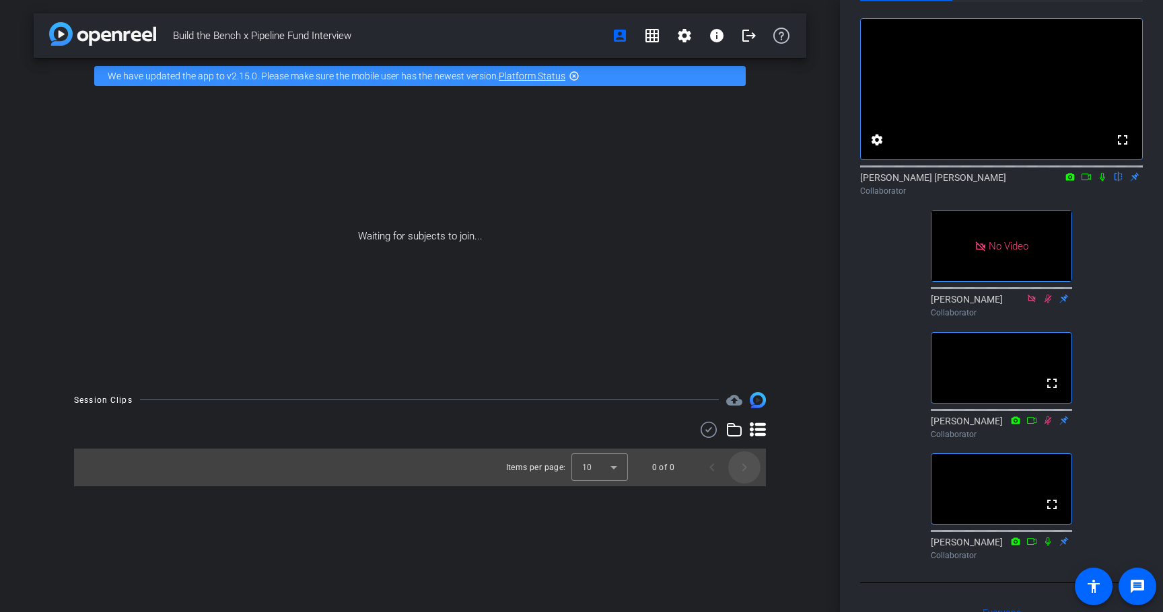 This screenshot has width=1163, height=612. Describe the element at coordinates (1008, 246) in the screenshot. I see `span: No Video` at that location.